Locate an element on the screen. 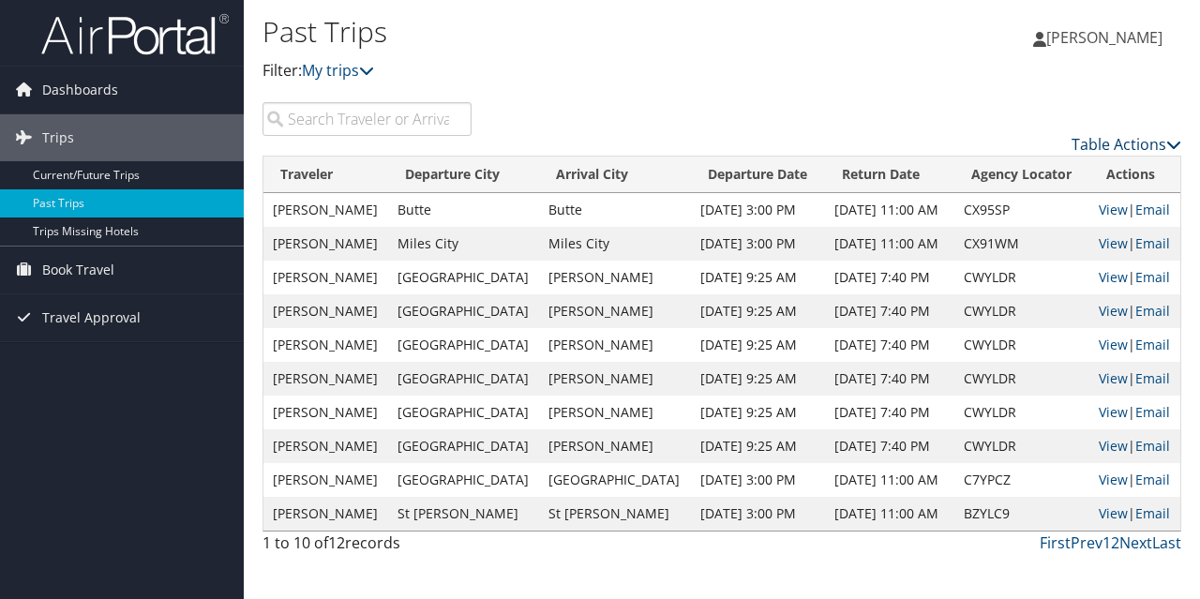 This screenshot has width=1200, height=599. h1: Past Trips is located at coordinates (568, 32).